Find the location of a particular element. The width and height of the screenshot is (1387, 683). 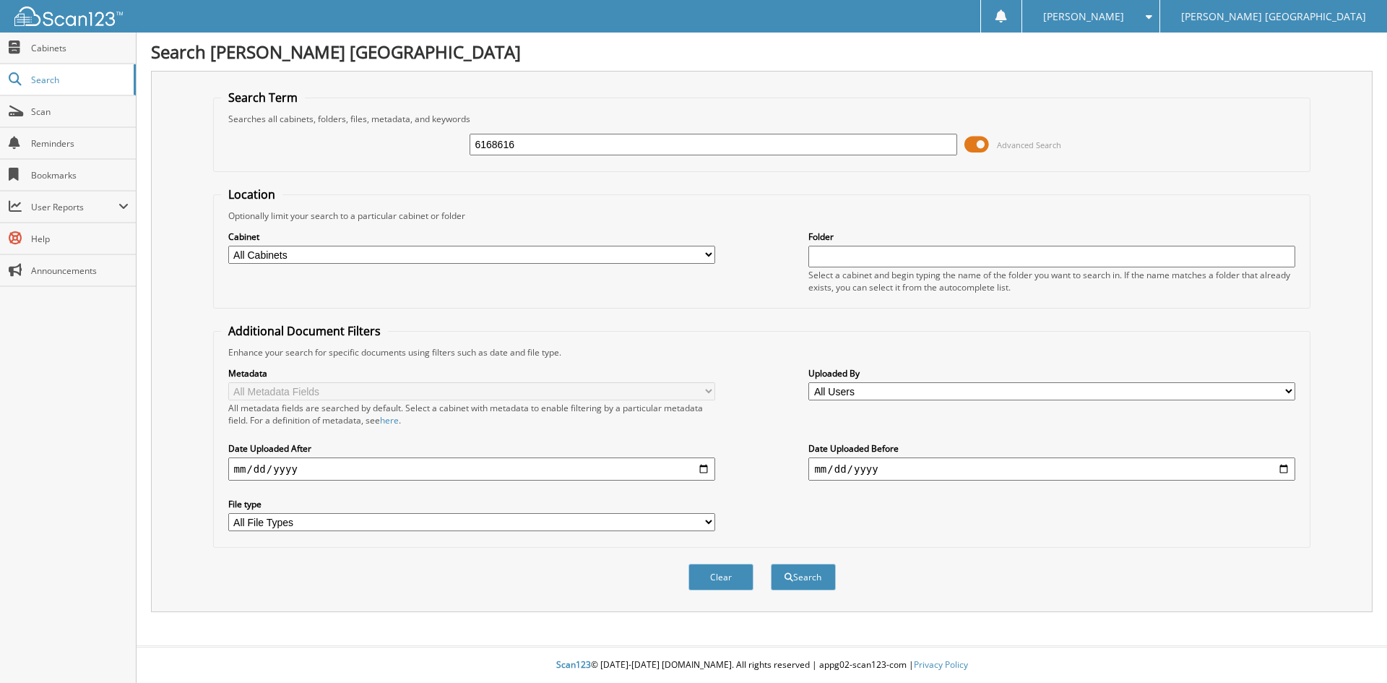

div: Optionally limit your search to a particular cabinet or folder is located at coordinates (762, 215).